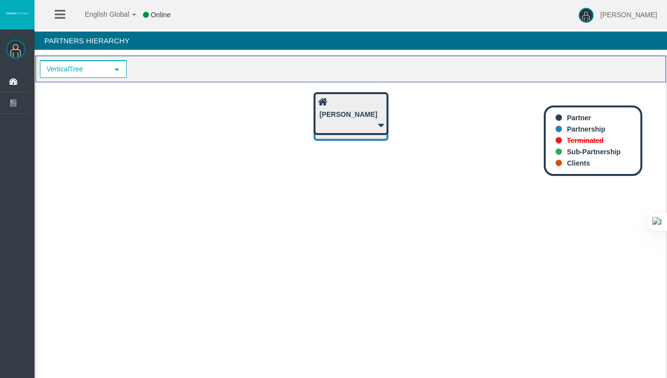 This screenshot has width=667, height=378. Describe the element at coordinates (594, 152) in the screenshot. I see `b: Sub-Partnership` at that location.